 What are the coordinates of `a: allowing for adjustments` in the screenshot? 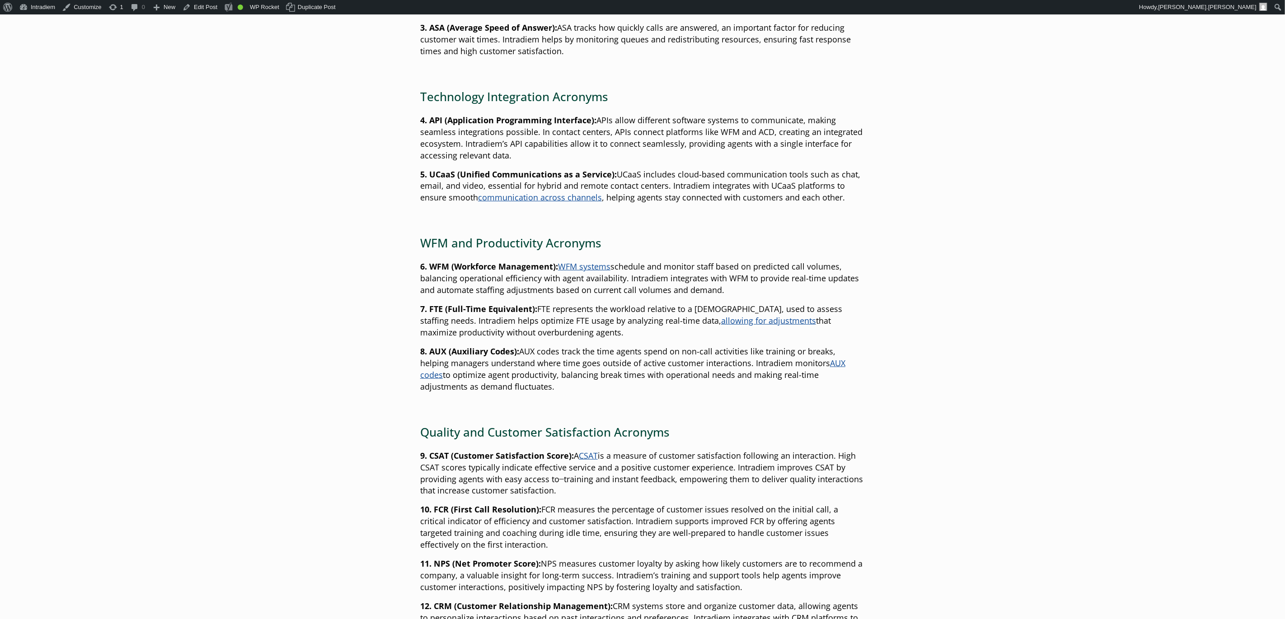 It's located at (768, 321).